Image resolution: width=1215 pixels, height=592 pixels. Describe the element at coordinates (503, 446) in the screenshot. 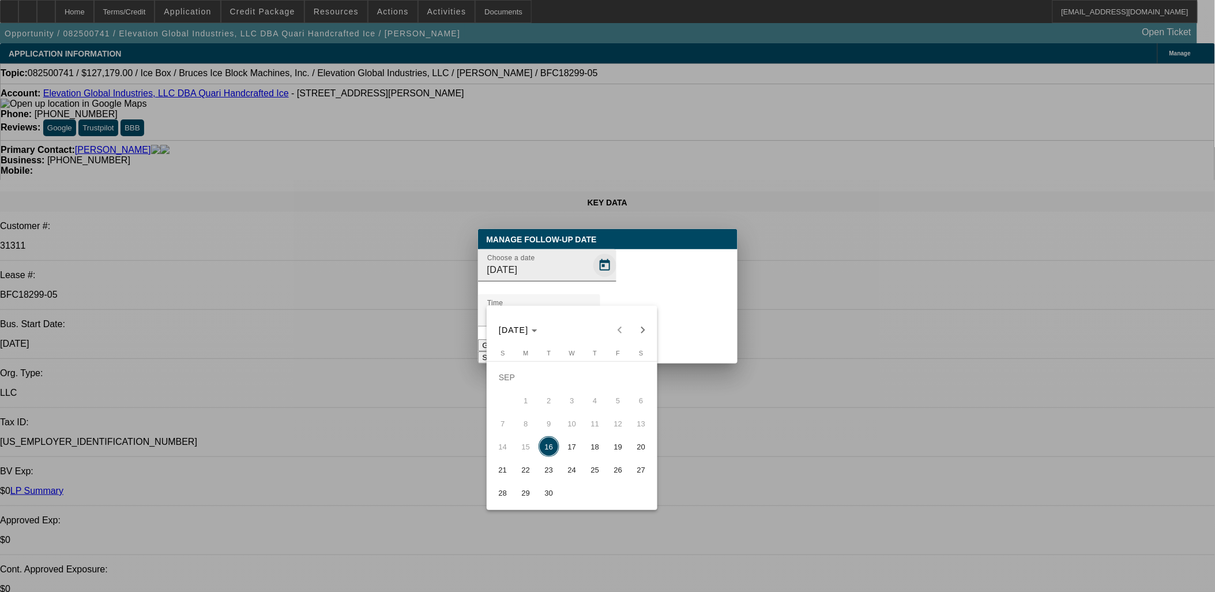

I see `span: 14` at that location.